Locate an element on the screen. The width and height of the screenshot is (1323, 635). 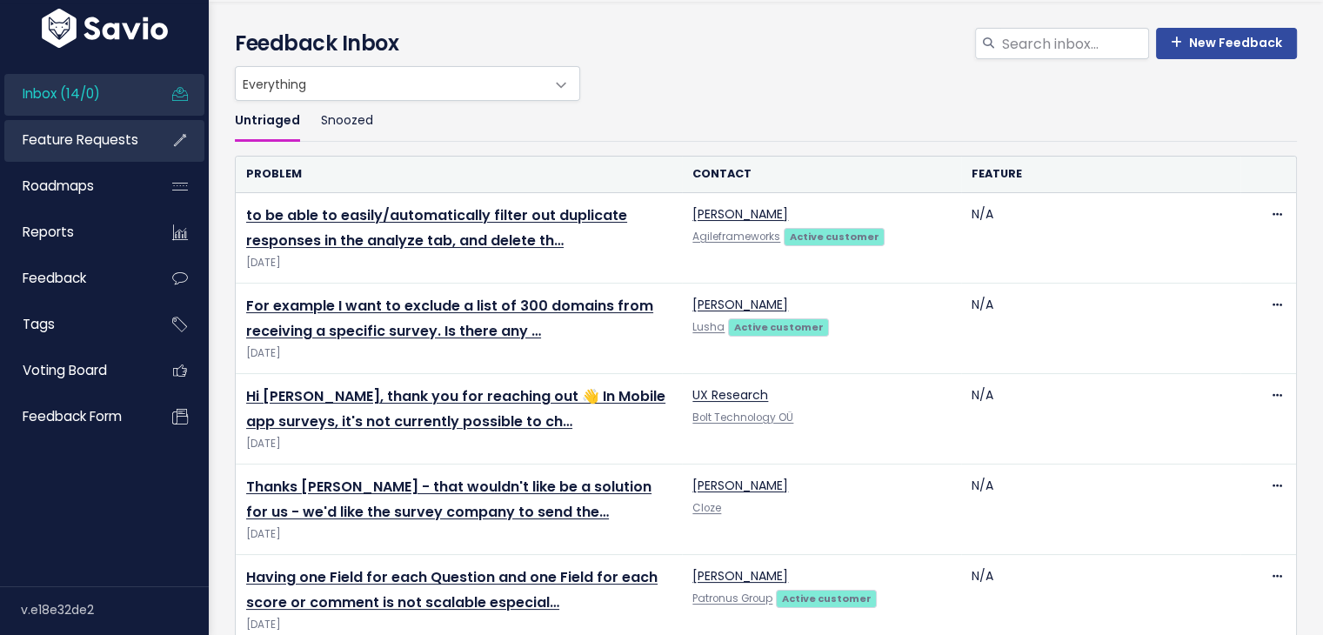
a: Cloze is located at coordinates (706, 508).